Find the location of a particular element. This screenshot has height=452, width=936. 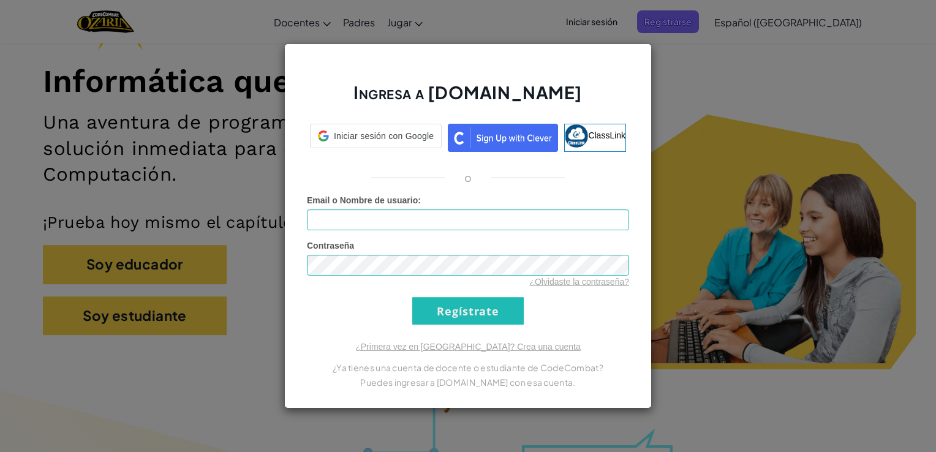

a: Iniciar sesión con Google is located at coordinates (375, 138).